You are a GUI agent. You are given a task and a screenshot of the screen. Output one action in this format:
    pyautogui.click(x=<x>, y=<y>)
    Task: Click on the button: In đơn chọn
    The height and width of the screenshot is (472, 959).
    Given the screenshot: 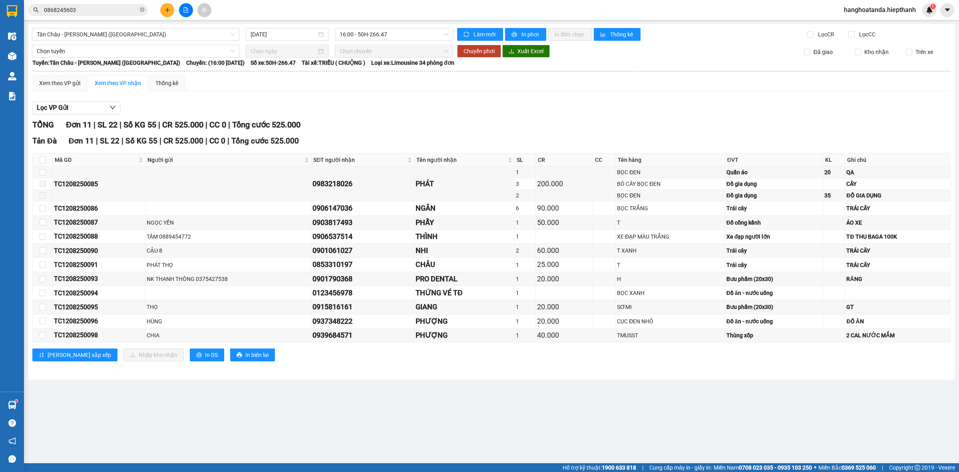 What is the action you would take?
    pyautogui.click(x=570, y=34)
    